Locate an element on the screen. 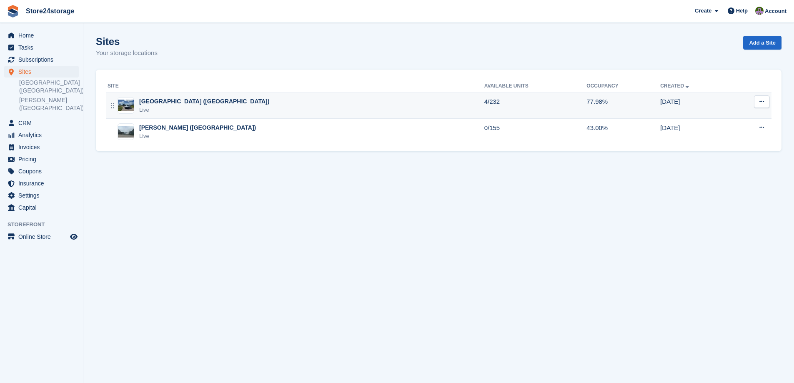 The height and width of the screenshot is (383, 794). span: Invoices is located at coordinates (43, 147).